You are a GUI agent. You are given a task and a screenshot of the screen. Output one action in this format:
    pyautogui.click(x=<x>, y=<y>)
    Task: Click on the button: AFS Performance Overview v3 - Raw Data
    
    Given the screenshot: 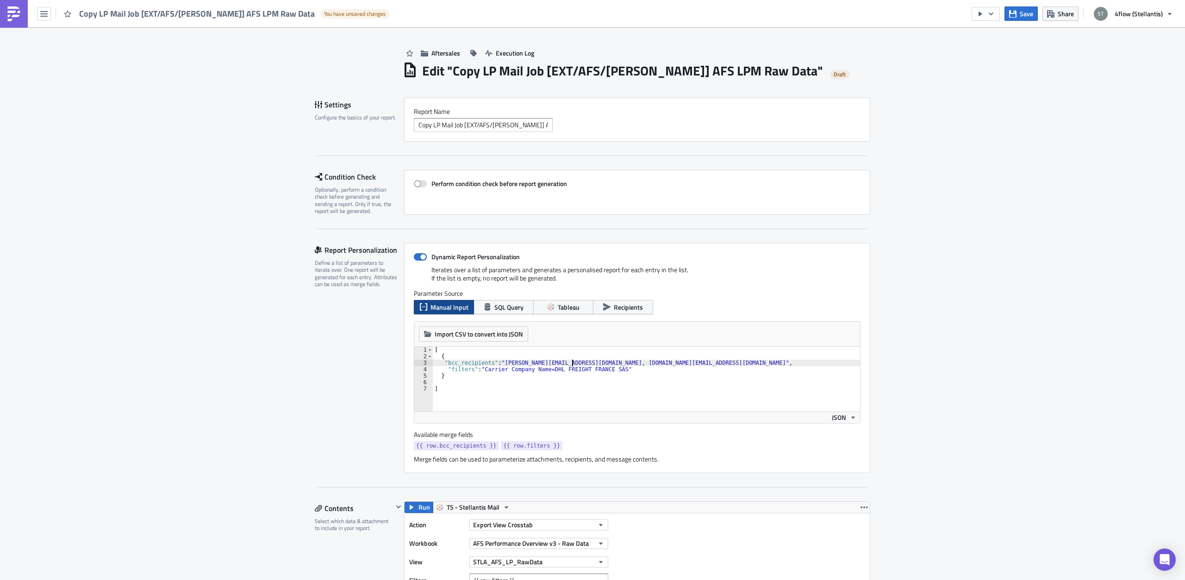 What is the action you would take?
    pyautogui.click(x=539, y=544)
    